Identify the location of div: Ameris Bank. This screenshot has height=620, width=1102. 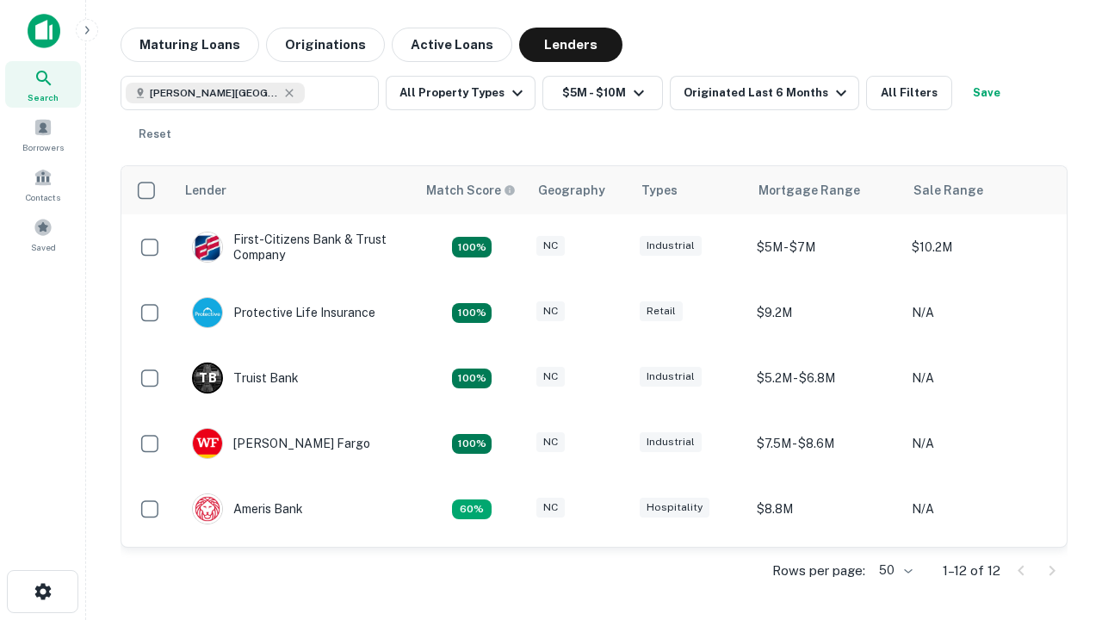
(247, 509).